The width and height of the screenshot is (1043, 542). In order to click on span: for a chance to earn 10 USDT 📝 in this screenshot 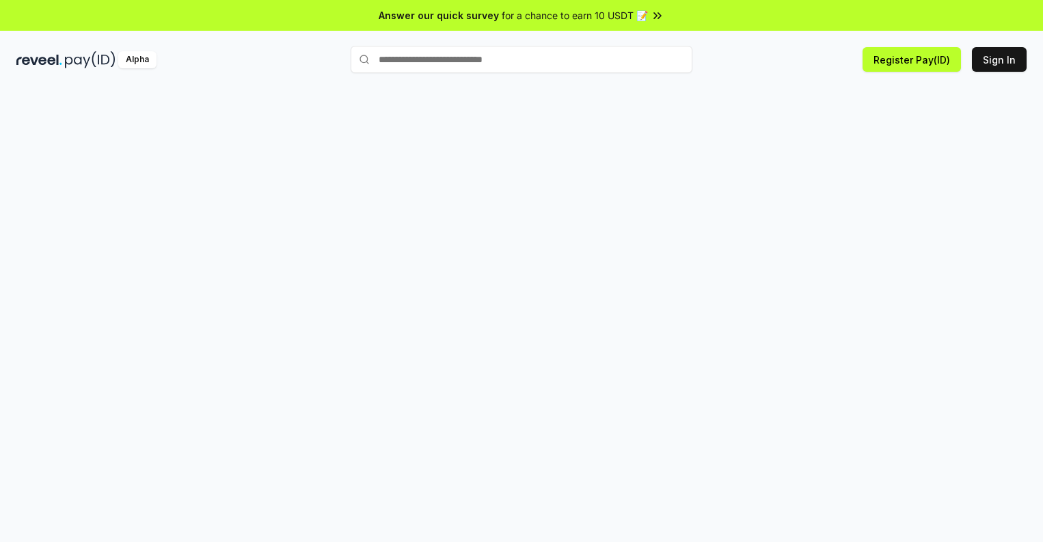, I will do `click(575, 15)`.